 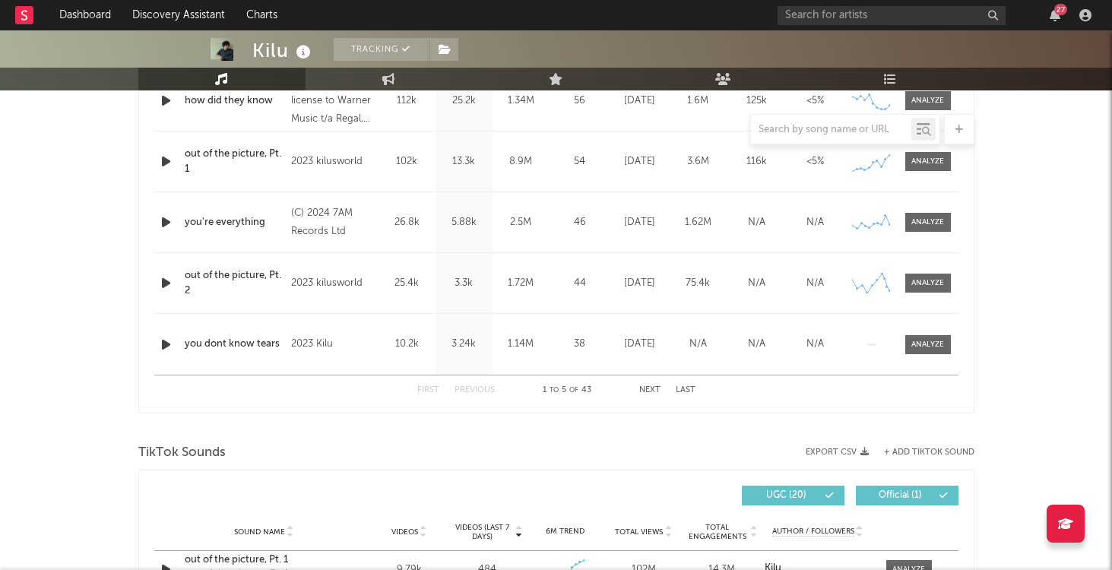 What do you see at coordinates (234, 283) in the screenshot?
I see `a: out of the picture, Pt. 2` at bounding box center [234, 283].